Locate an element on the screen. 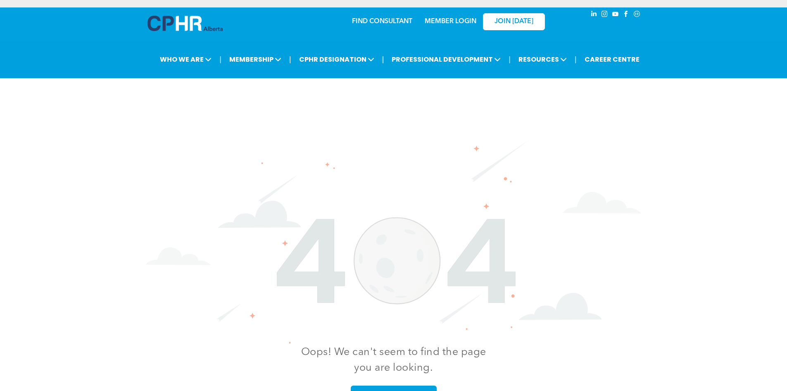  a: facebook is located at coordinates (627, 15).